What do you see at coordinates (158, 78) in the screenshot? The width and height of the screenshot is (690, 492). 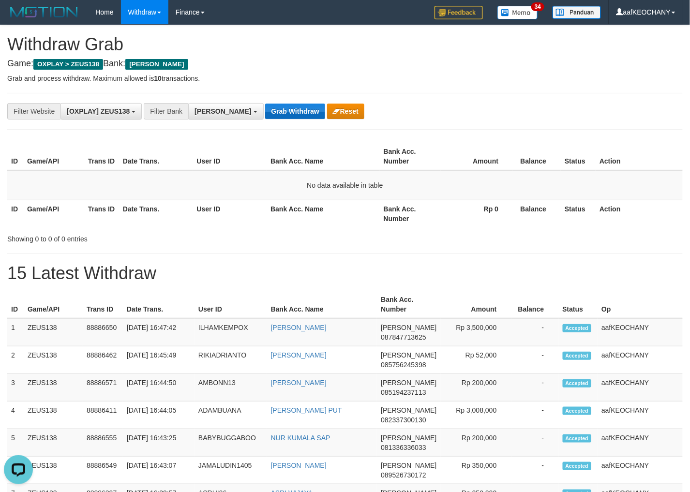 I see `strong: 10` at bounding box center [158, 78].